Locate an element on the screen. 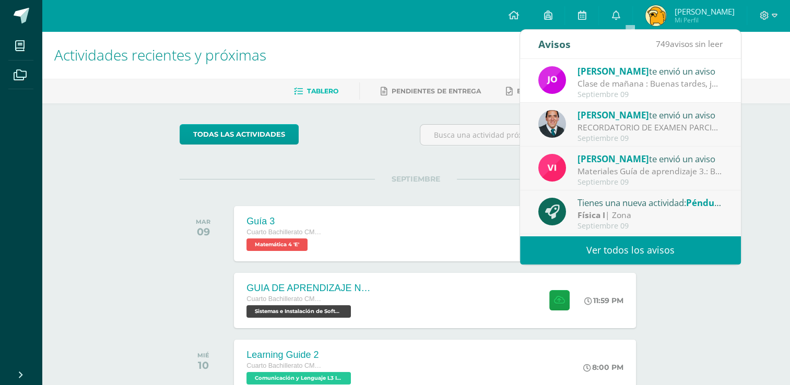 The height and width of the screenshot is (385, 790). span: 749 is located at coordinates (663, 44).